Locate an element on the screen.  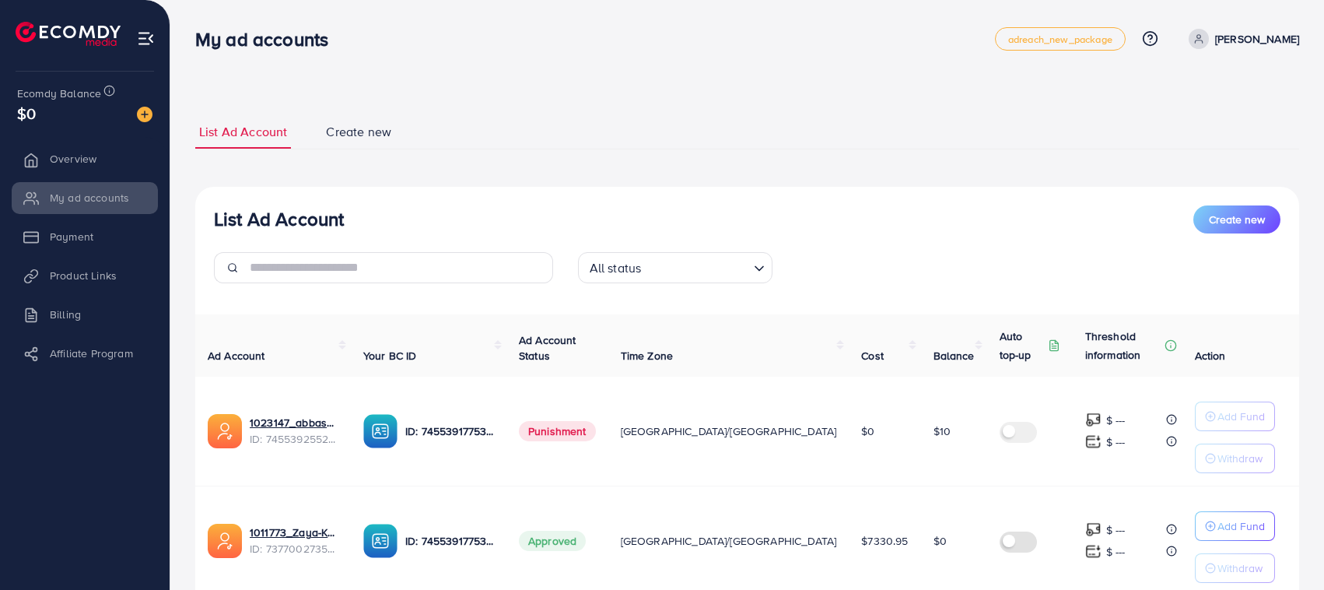
input: Search for option is located at coordinates (696, 266).